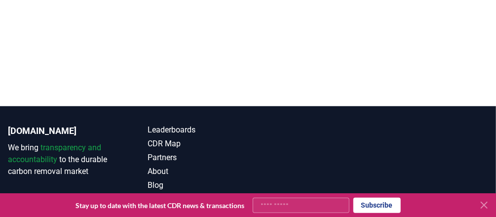  What do you see at coordinates (198, 158) in the screenshot?
I see `a: Partners` at bounding box center [198, 158].